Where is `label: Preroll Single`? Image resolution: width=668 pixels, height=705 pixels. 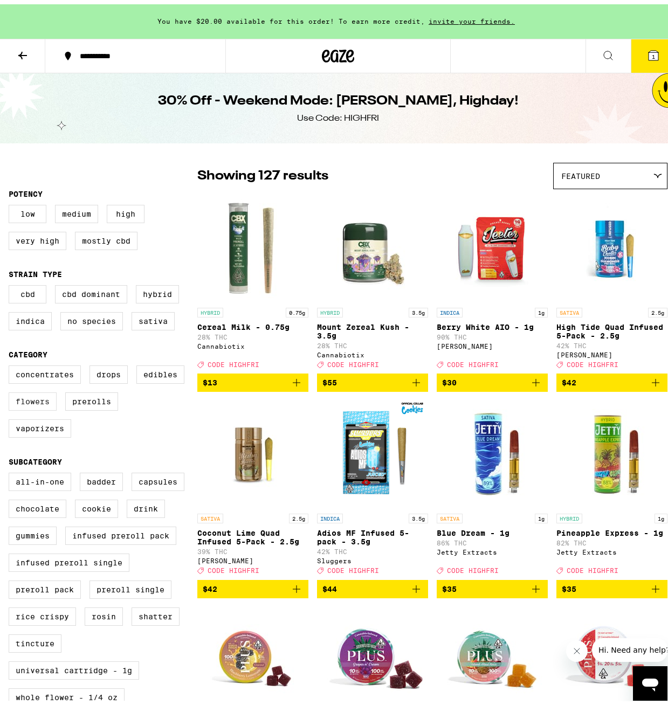 label: Preroll Single is located at coordinates (130, 585).